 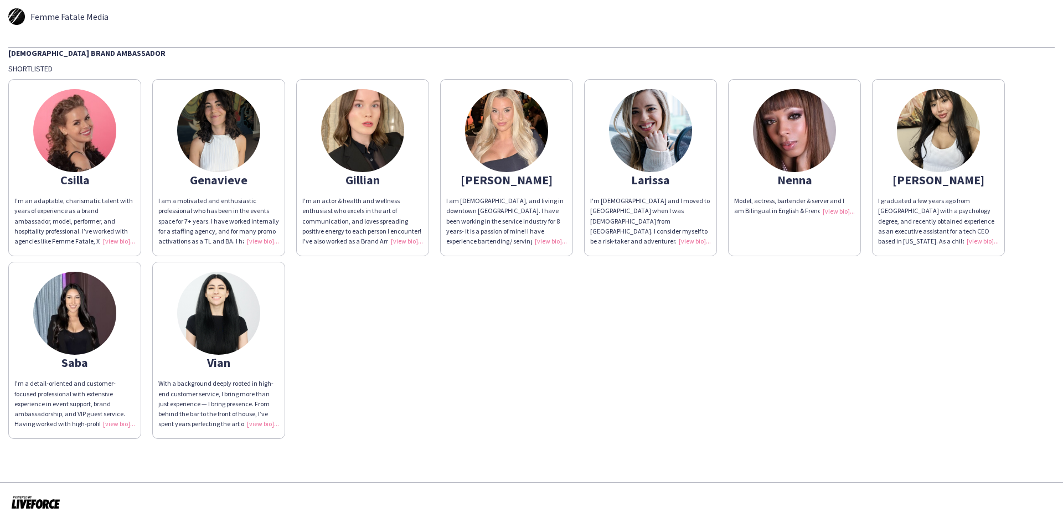 What do you see at coordinates (795, 131) in the screenshot?
I see `img: thumb-5de695aece78e.jpg` at bounding box center [795, 131].